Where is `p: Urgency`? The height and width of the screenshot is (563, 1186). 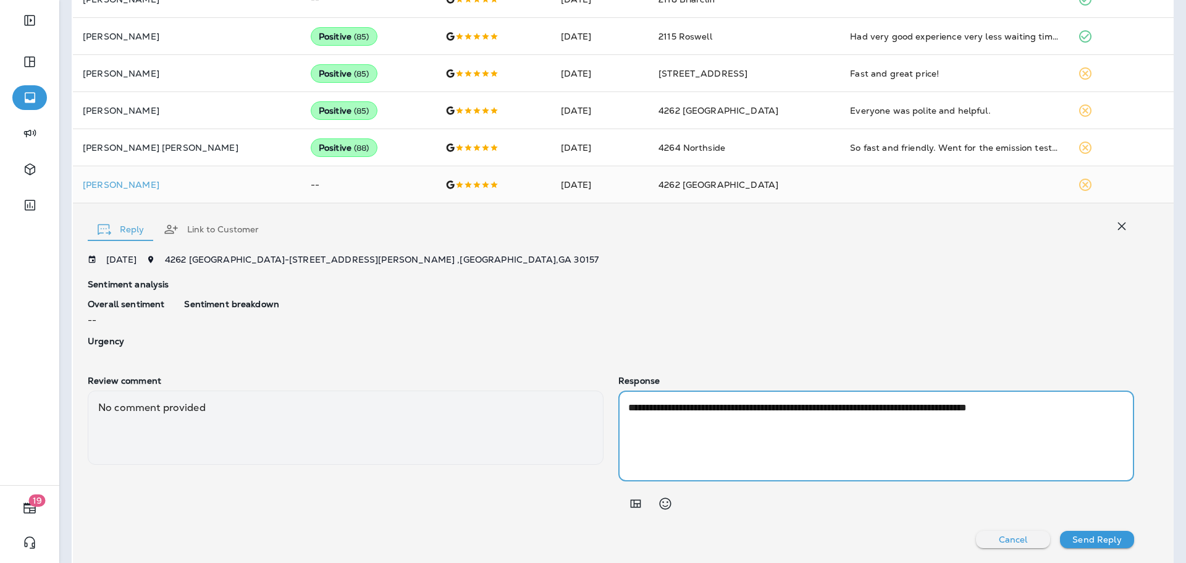 p: Urgency is located at coordinates (126, 341).